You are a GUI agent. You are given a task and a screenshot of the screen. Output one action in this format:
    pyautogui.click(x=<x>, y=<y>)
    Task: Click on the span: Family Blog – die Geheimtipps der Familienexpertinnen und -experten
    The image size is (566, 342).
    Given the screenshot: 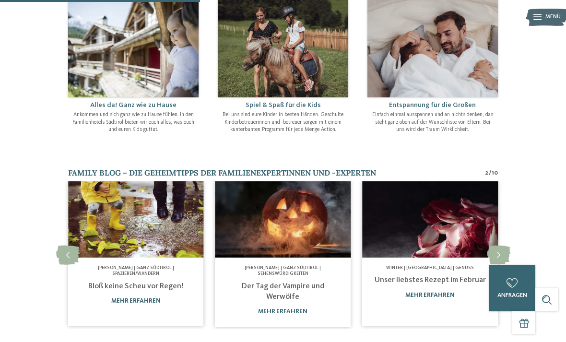 What is the action you would take?
    pyautogui.click(x=222, y=173)
    